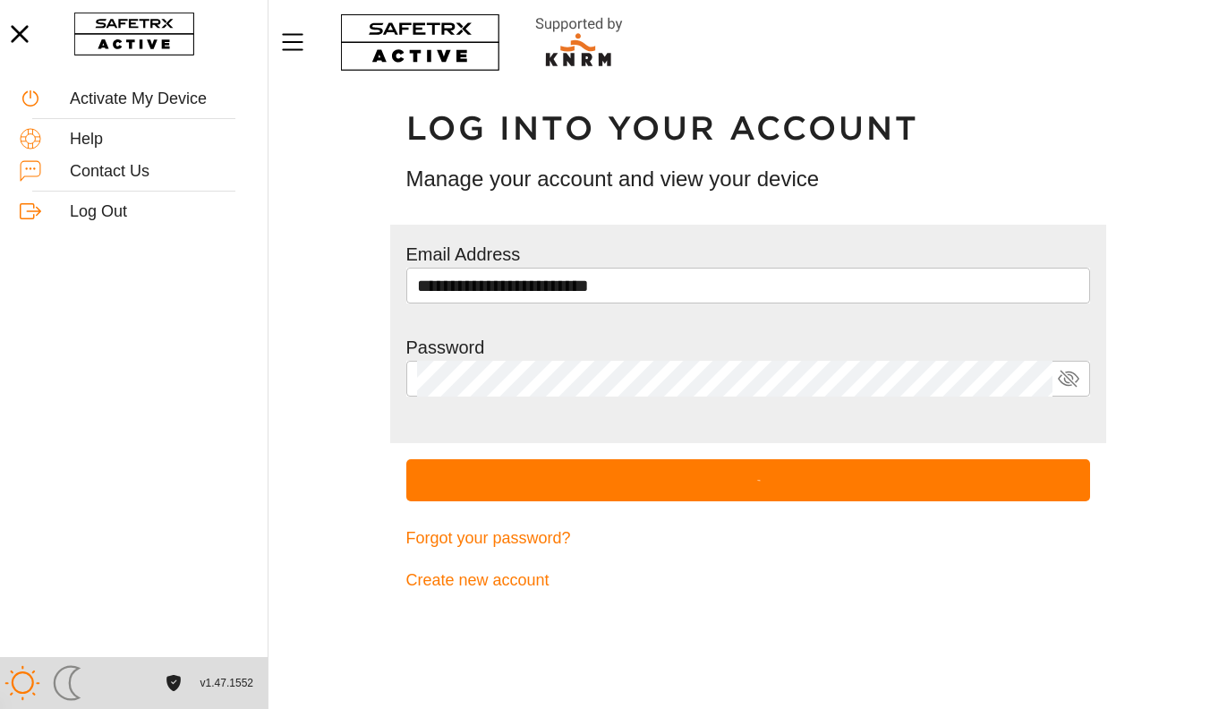 This screenshot has width=1227, height=709. What do you see at coordinates (748, 179) in the screenshot?
I see `h3: Manage your account and view your device` at bounding box center [748, 179].